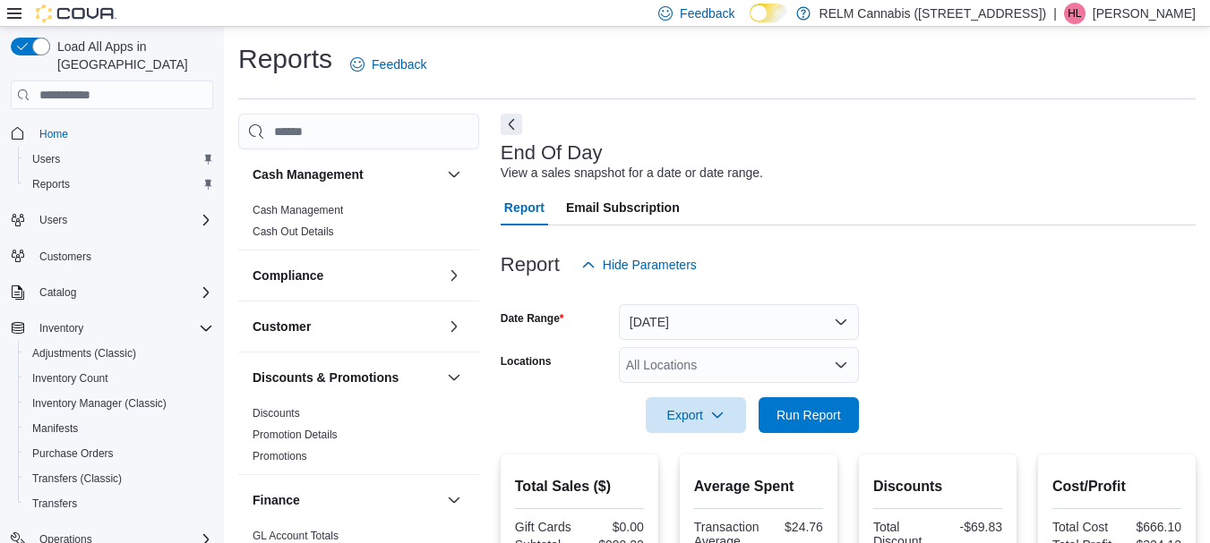  I want to click on button: Purchase Orders, so click(119, 454).